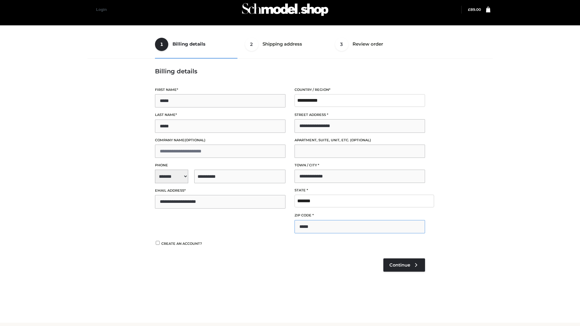 The height and width of the screenshot is (326, 580). What do you see at coordinates (220, 191) in the screenshot?
I see `label: Email address` at bounding box center [220, 191].